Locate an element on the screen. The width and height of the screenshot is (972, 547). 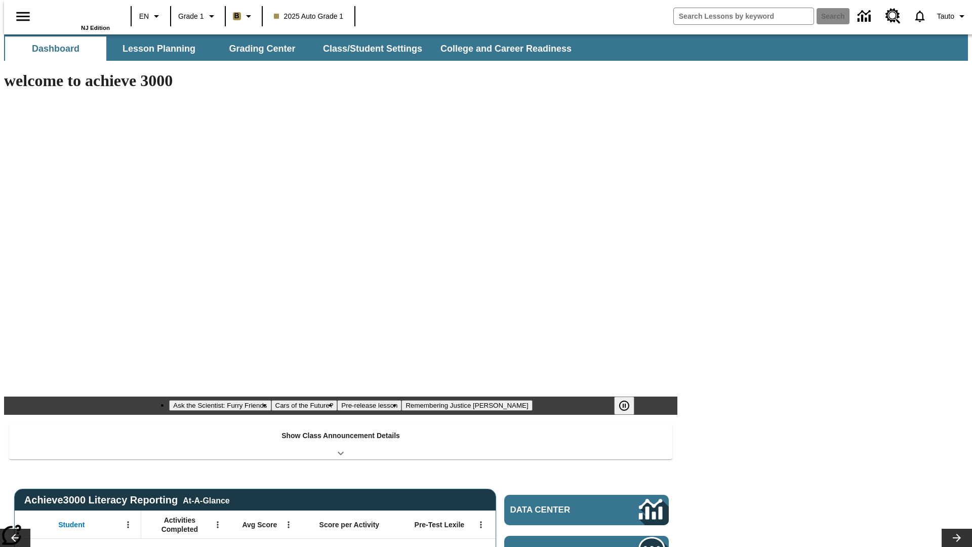
button: Pause is located at coordinates (624, 406).